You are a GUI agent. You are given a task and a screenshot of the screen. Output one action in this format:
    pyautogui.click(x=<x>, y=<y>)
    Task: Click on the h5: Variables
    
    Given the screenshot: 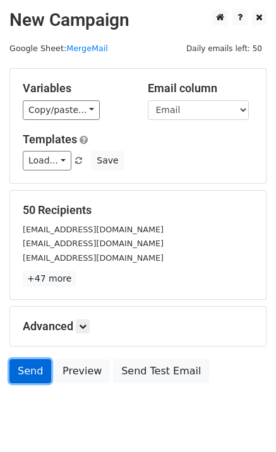 What is the action you would take?
    pyautogui.click(x=76, y=88)
    